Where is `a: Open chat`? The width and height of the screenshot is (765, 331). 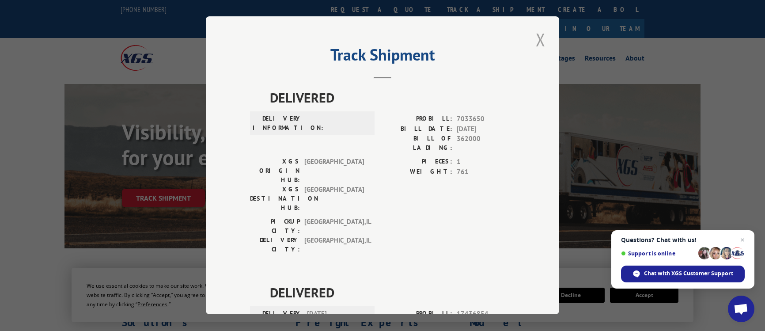
a: Open chat is located at coordinates (741, 309).